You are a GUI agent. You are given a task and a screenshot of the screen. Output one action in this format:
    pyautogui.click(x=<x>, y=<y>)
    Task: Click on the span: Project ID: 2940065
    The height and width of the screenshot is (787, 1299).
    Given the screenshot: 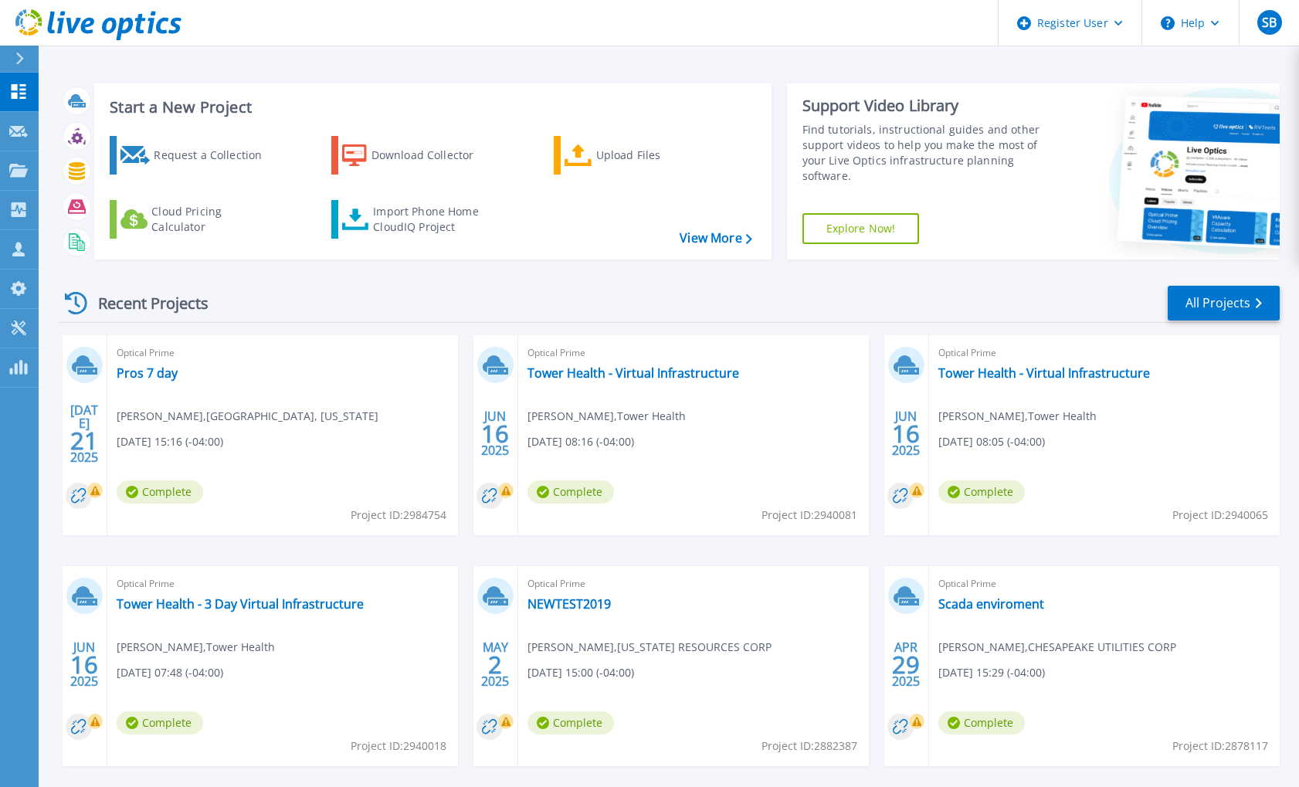 What is the action you would take?
    pyautogui.click(x=1220, y=515)
    